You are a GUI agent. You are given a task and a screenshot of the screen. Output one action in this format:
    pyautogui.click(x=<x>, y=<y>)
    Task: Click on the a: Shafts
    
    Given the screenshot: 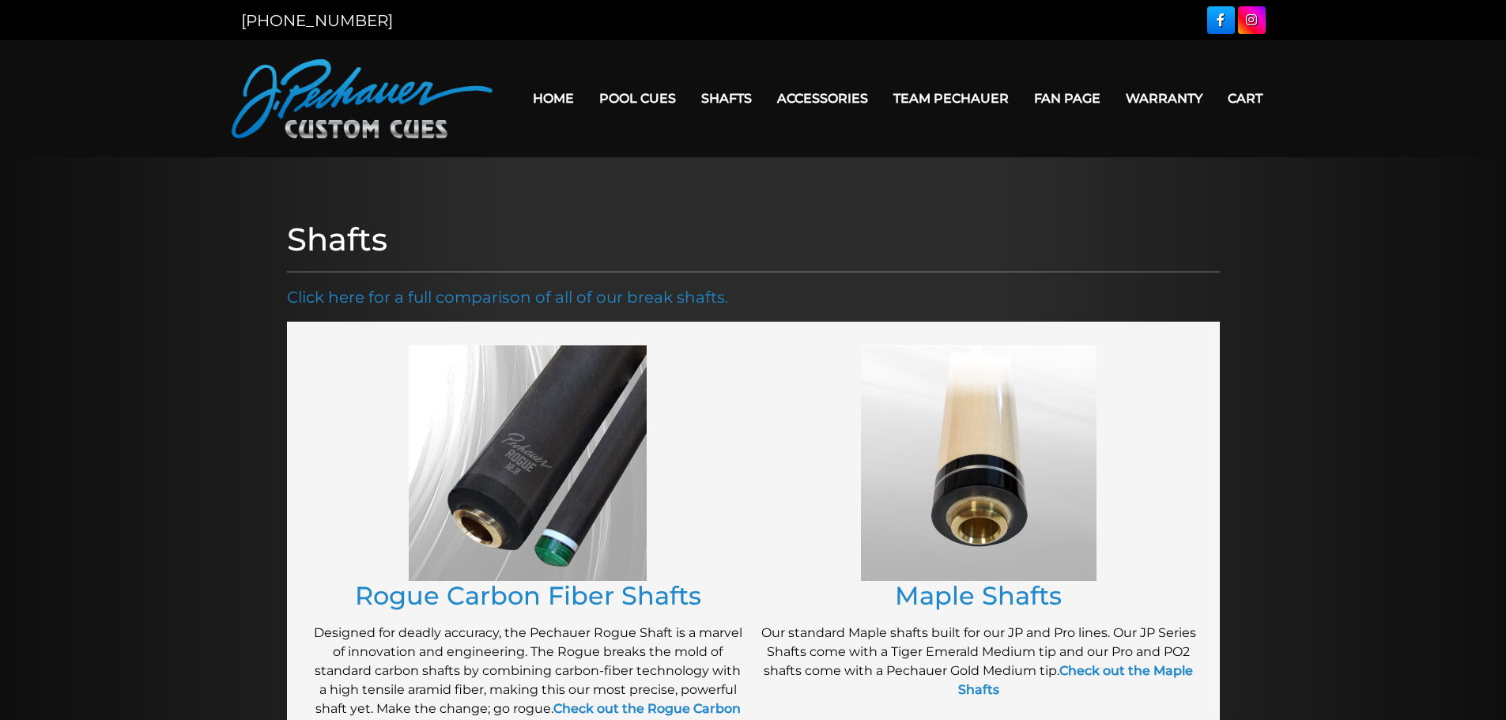 What is the action you would take?
    pyautogui.click(x=726, y=98)
    